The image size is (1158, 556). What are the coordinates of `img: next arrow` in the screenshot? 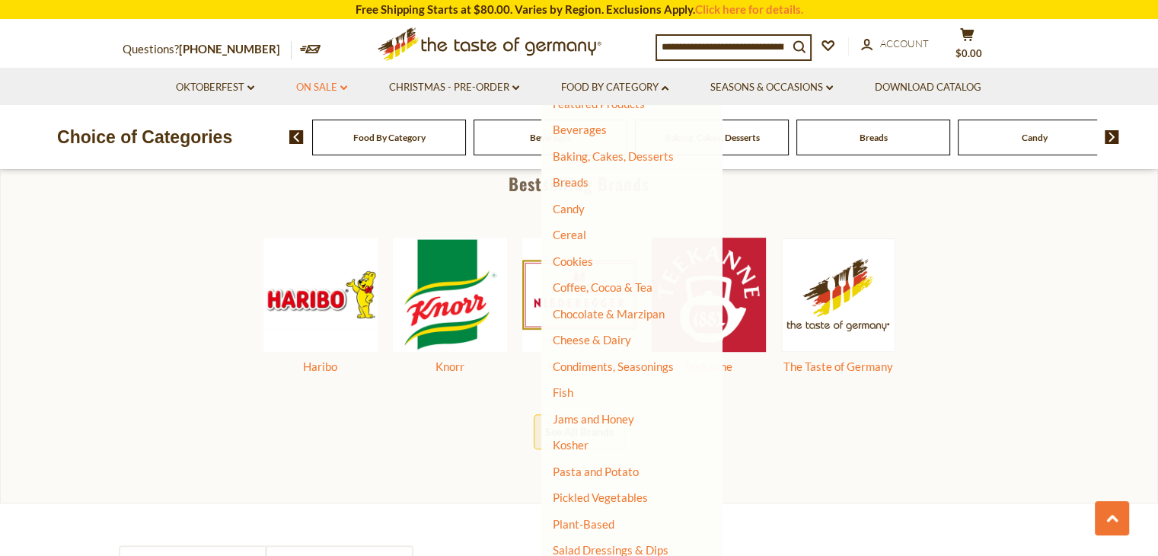 It's located at (1112, 137).